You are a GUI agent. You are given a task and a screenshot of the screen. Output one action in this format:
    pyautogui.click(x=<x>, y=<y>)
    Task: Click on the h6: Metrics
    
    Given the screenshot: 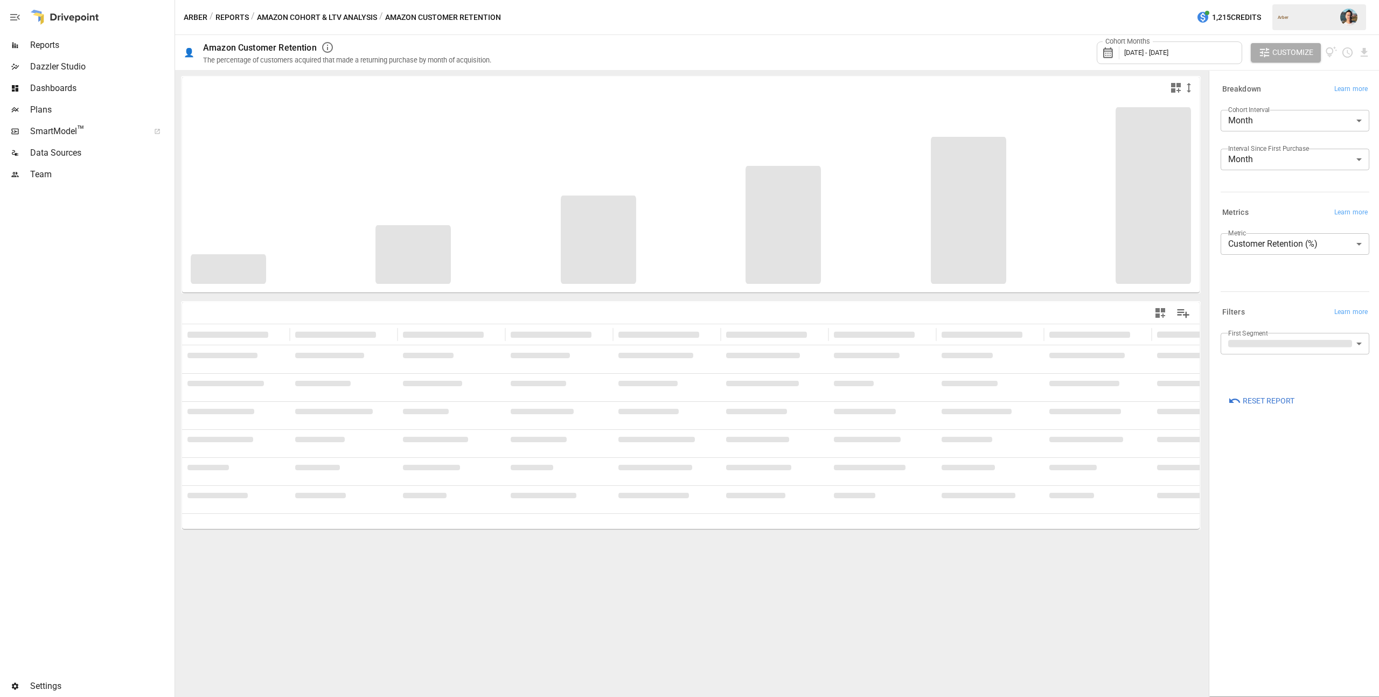 What is the action you would take?
    pyautogui.click(x=1235, y=213)
    